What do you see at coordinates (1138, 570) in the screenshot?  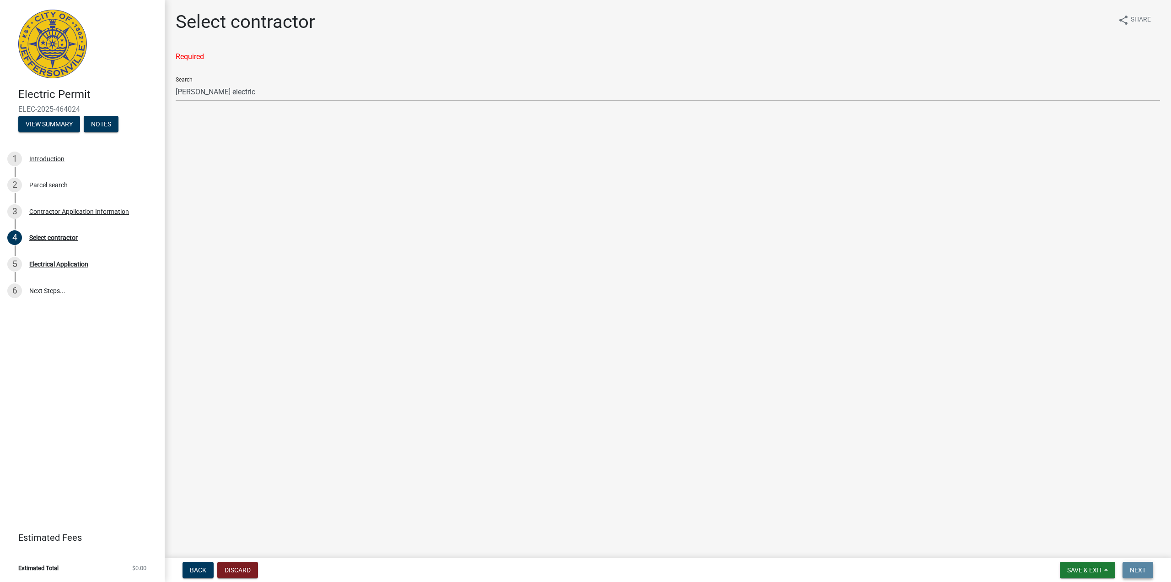 I see `button: Next` at bounding box center [1138, 570].